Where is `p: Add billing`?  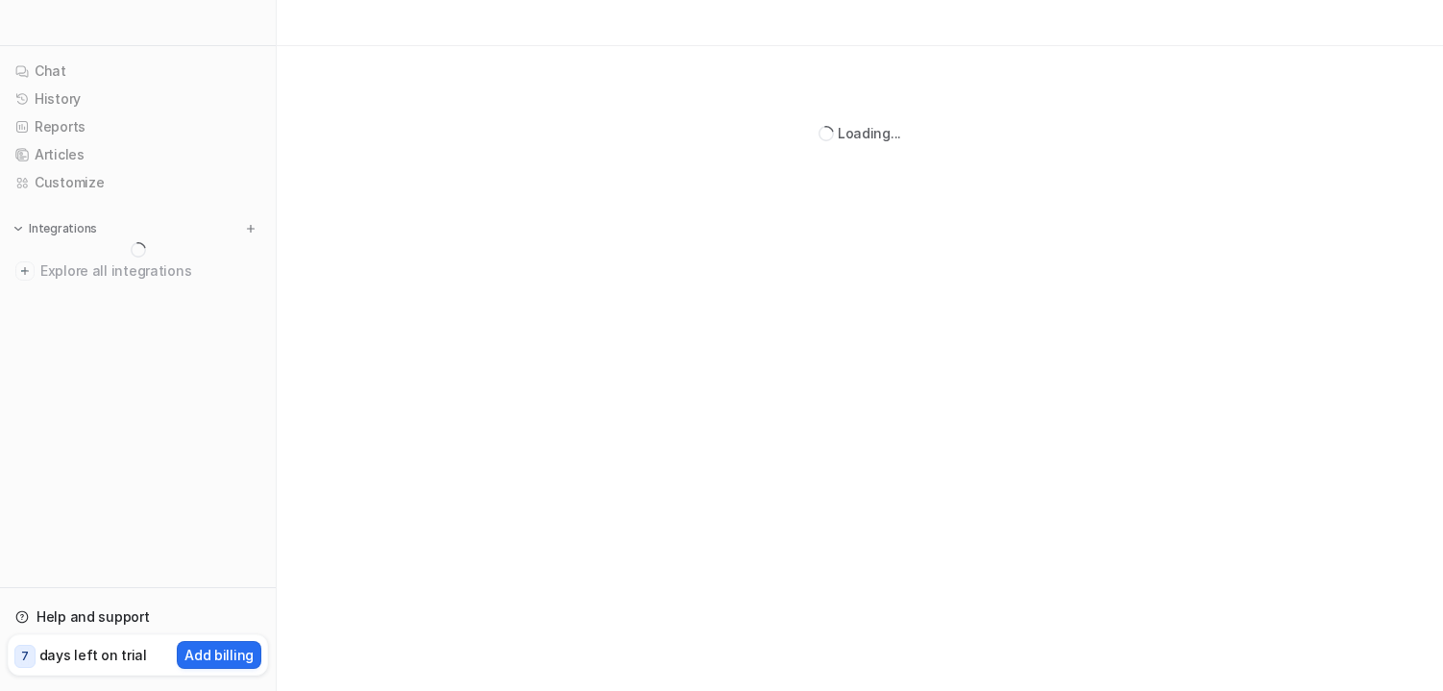 p: Add billing is located at coordinates (219, 654).